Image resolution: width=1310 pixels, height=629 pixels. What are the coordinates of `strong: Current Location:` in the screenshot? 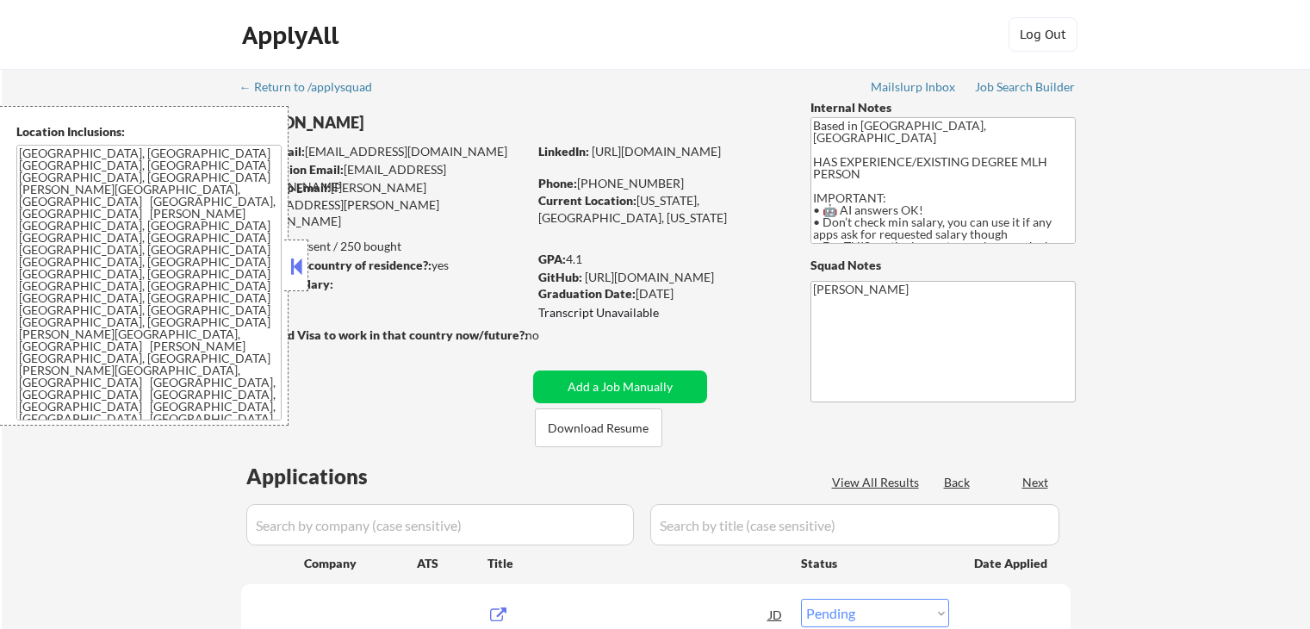 It's located at (587, 200).